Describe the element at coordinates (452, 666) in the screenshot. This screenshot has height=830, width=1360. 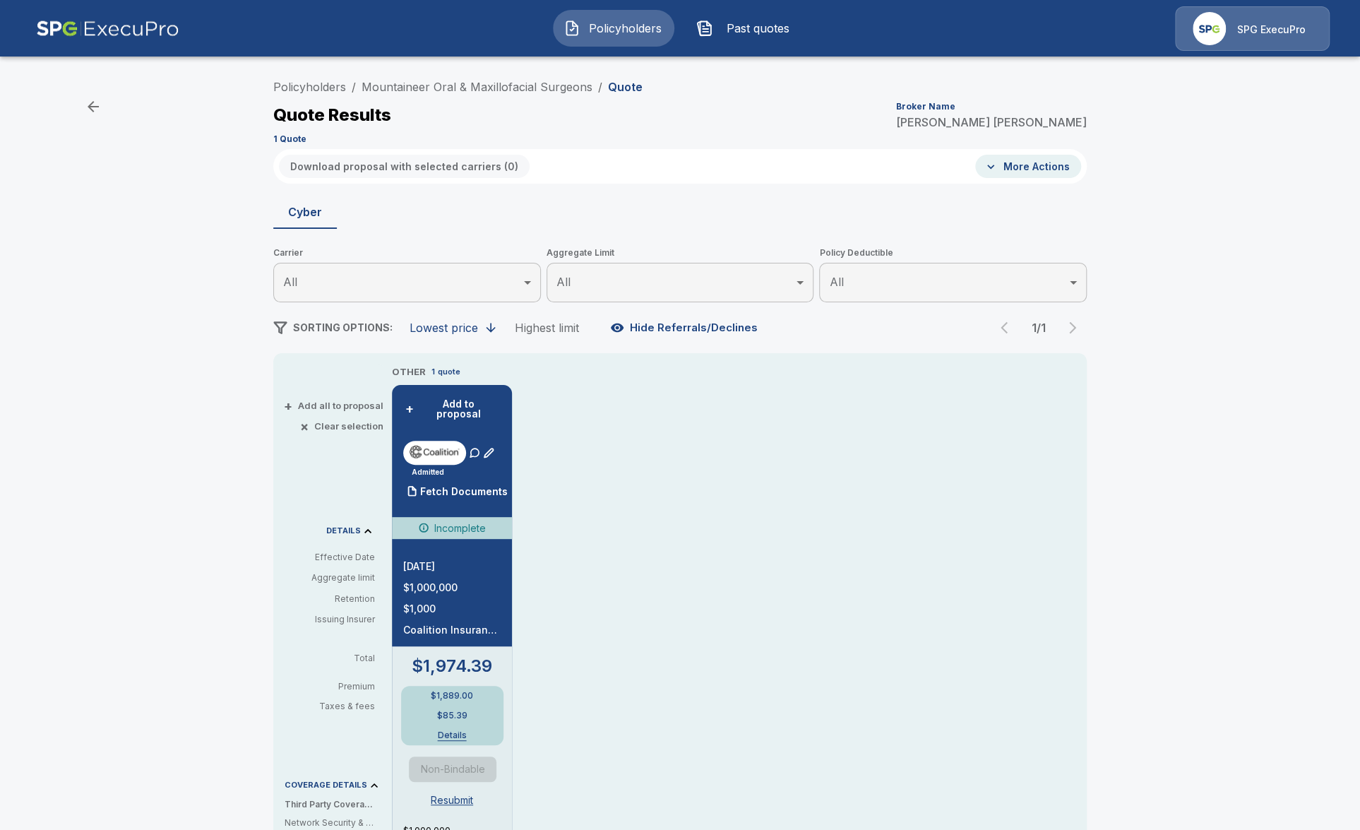
I see `p: $1,974.39` at that location.